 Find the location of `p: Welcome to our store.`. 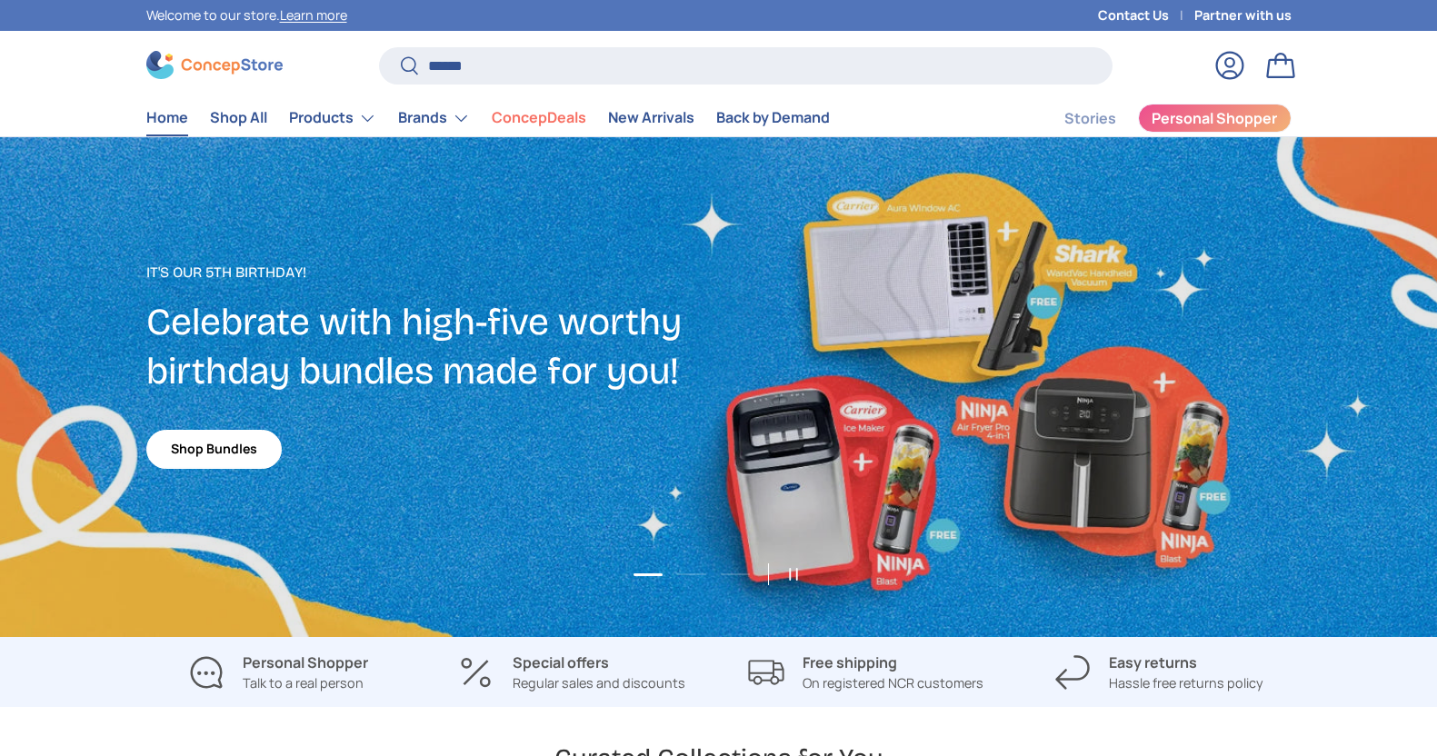

p: Welcome to our store. is located at coordinates (246, 15).